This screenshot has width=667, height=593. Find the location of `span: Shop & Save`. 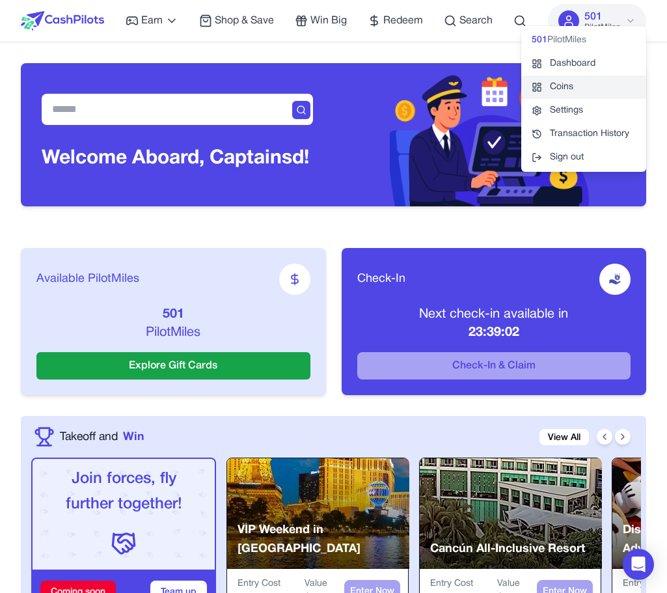

span: Shop & Save is located at coordinates (244, 21).